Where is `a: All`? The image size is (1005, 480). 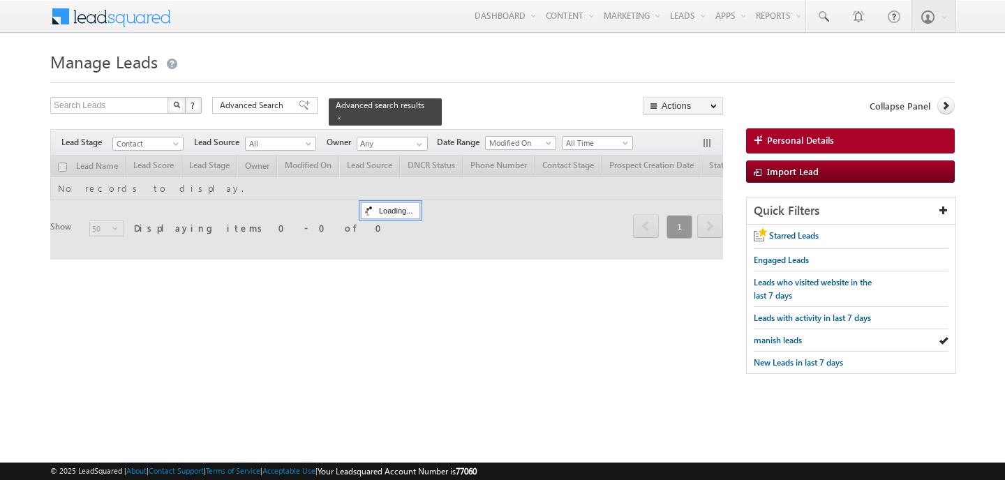 a: All is located at coordinates (281, 144).